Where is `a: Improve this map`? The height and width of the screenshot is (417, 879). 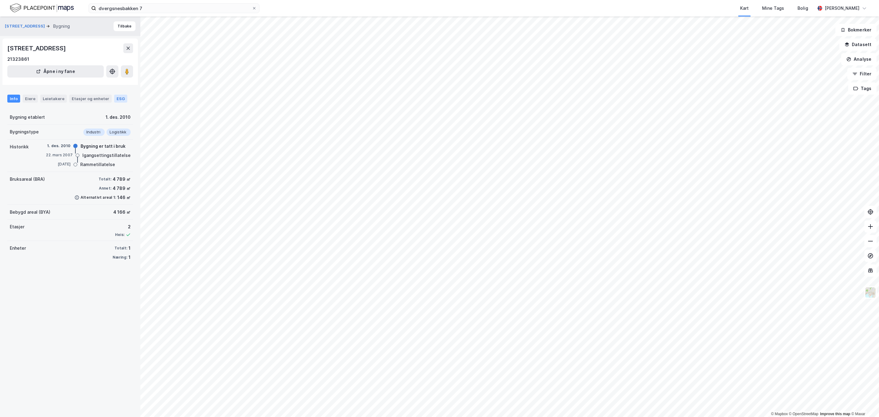 a: Improve this map is located at coordinates (835, 414).